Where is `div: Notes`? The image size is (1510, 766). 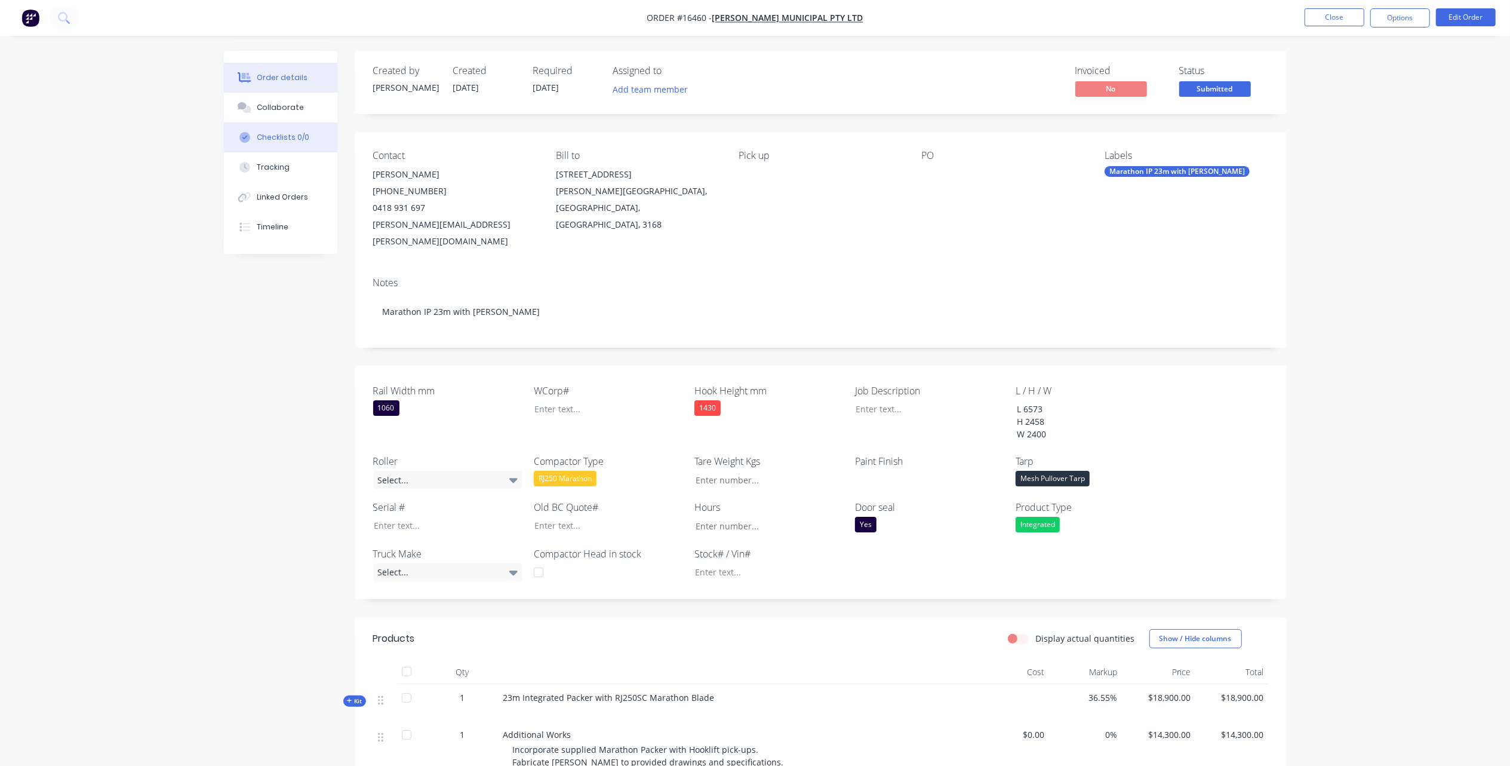
div: Notes is located at coordinates (821, 282).